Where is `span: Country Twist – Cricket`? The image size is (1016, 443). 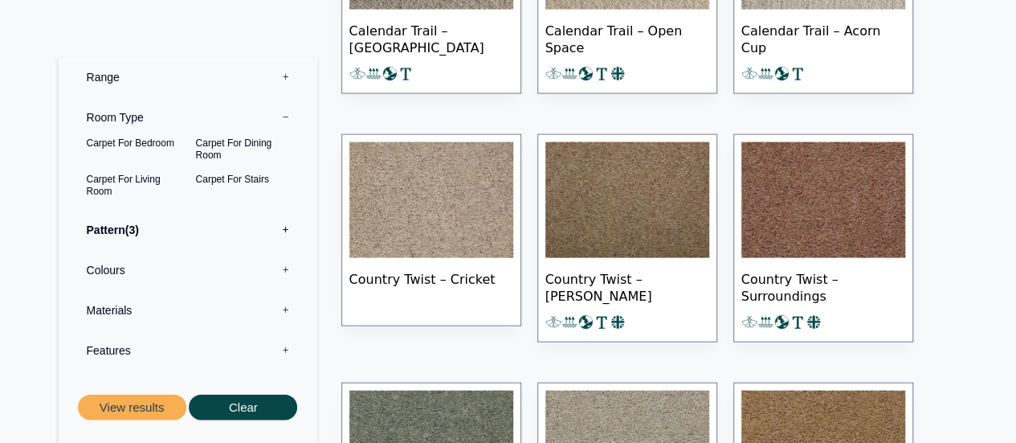 span: Country Twist – Cricket is located at coordinates (431, 286).